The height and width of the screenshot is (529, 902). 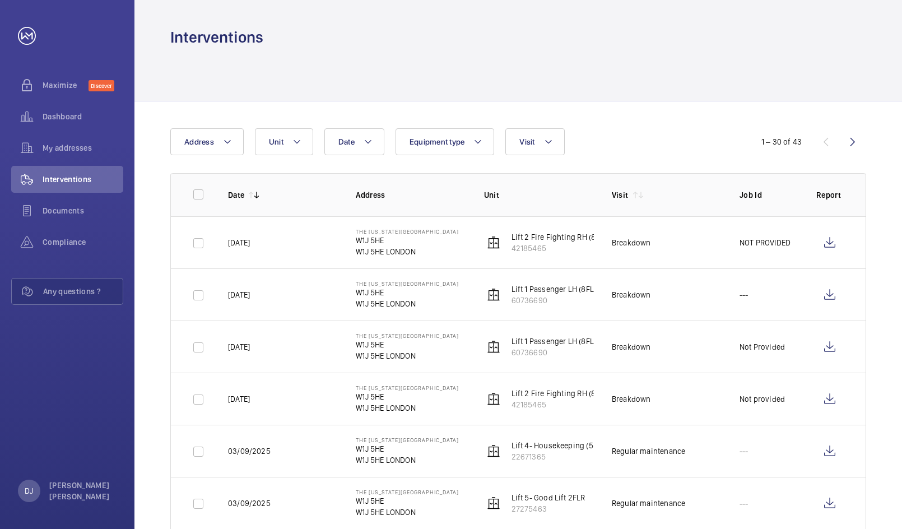 What do you see at coordinates (765, 243) in the screenshot?
I see `p: NOT PROVIDED` at bounding box center [765, 243].